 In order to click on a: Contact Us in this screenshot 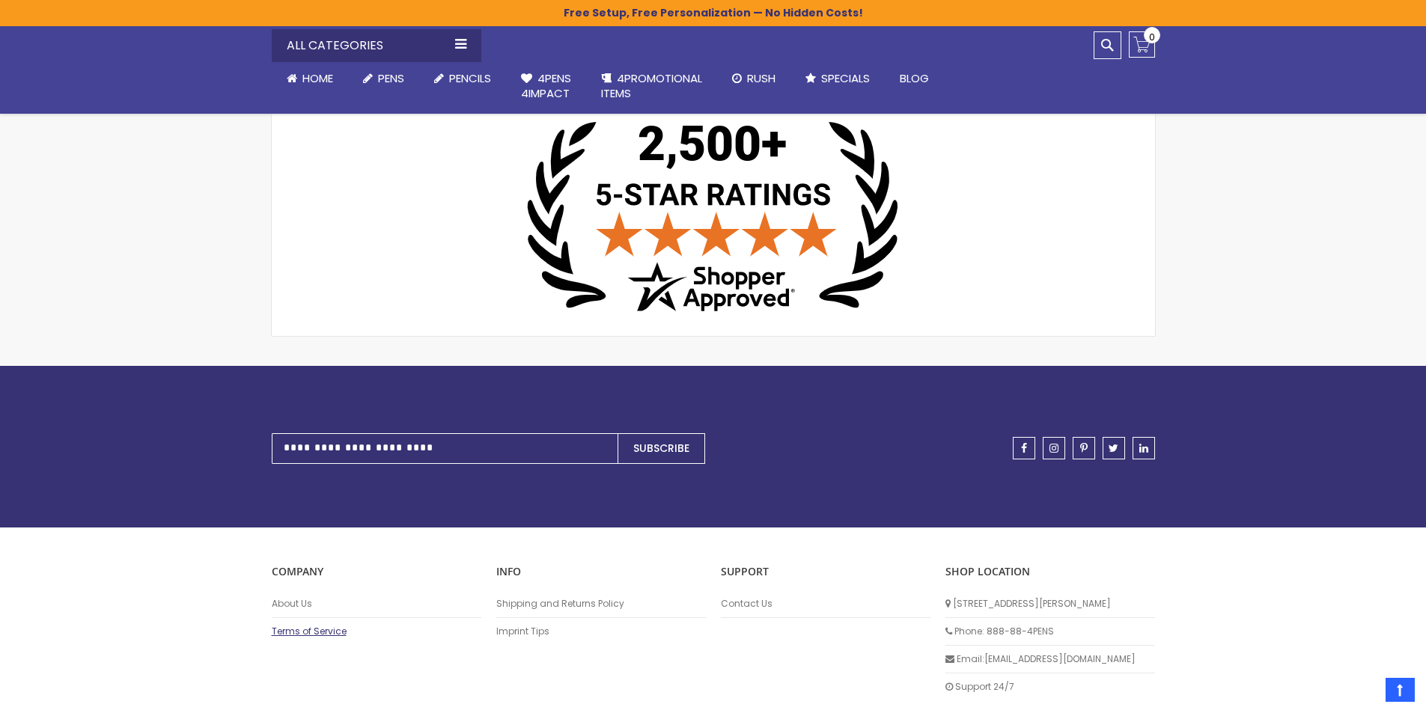, I will do `click(826, 604)`.